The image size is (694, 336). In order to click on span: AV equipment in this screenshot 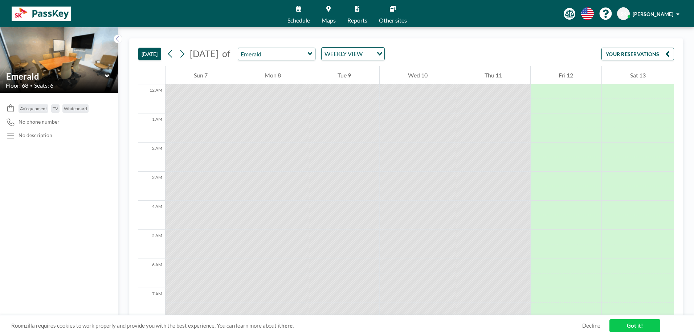, I will do `click(33, 108)`.